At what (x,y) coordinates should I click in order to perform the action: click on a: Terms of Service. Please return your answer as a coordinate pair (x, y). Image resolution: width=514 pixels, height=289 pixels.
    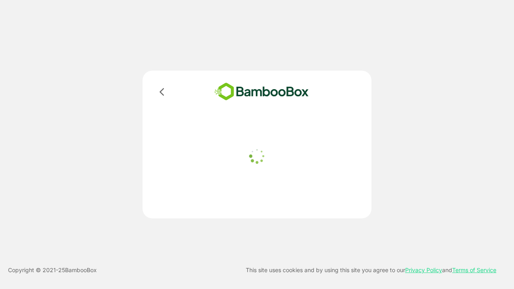
    Looking at the image, I should click on (474, 270).